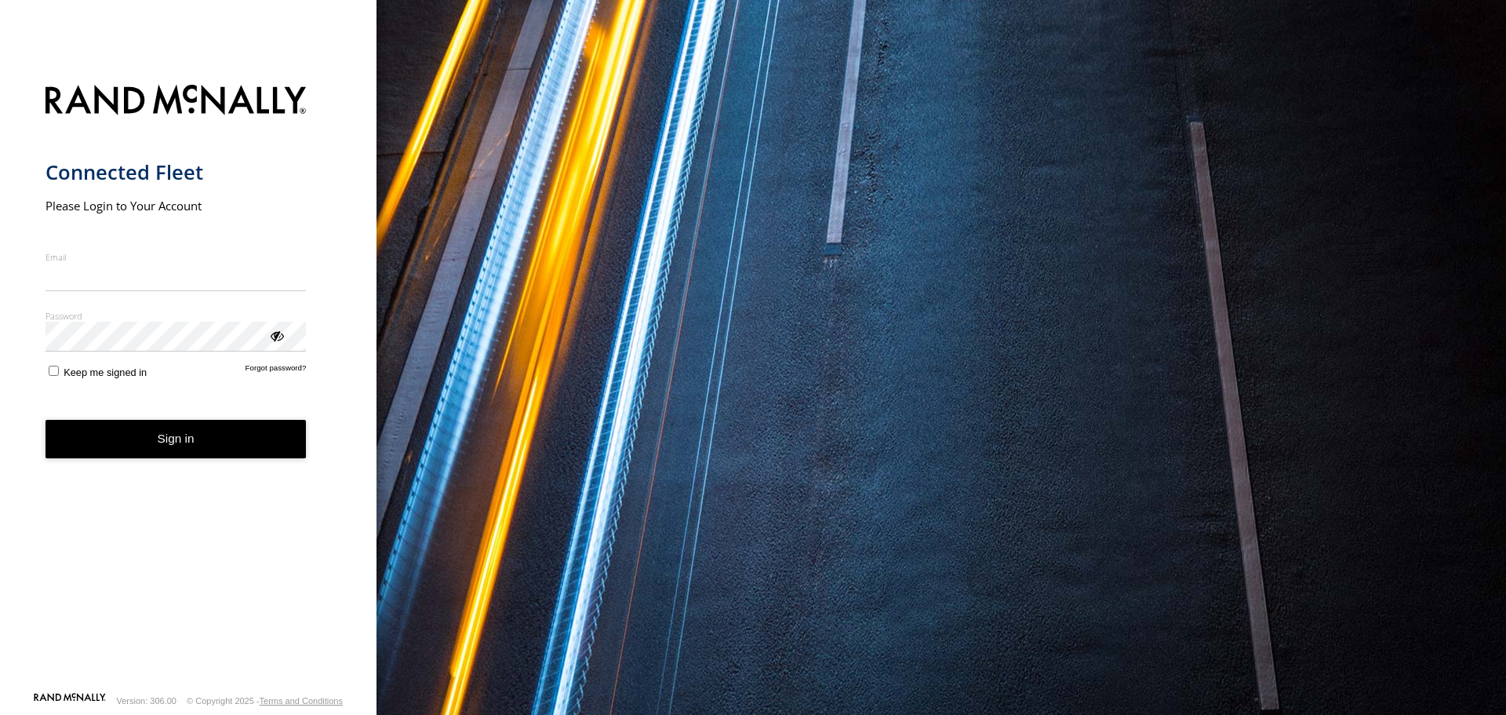 The image size is (1506, 715). What do you see at coordinates (176, 439) in the screenshot?
I see `button: Sign in` at bounding box center [176, 439].